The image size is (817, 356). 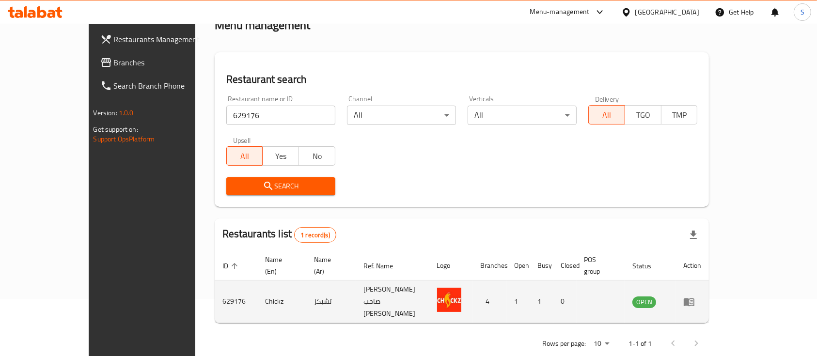 What do you see at coordinates (282, 302) in the screenshot?
I see `td: Chickz` at bounding box center [282, 302].